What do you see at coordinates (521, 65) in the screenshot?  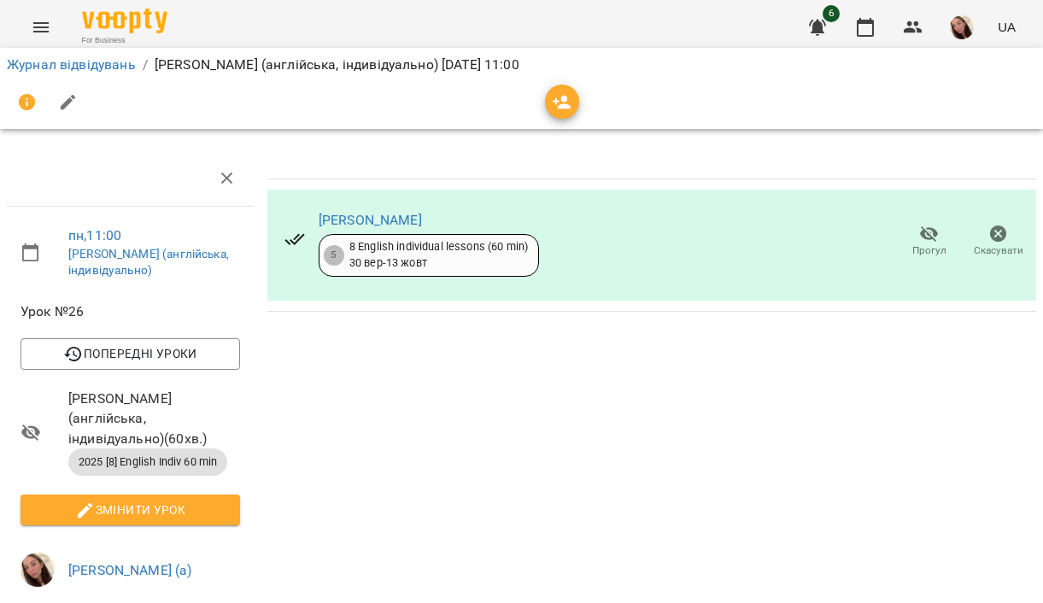 I see `nav: breadcrumb` at bounding box center [521, 65].